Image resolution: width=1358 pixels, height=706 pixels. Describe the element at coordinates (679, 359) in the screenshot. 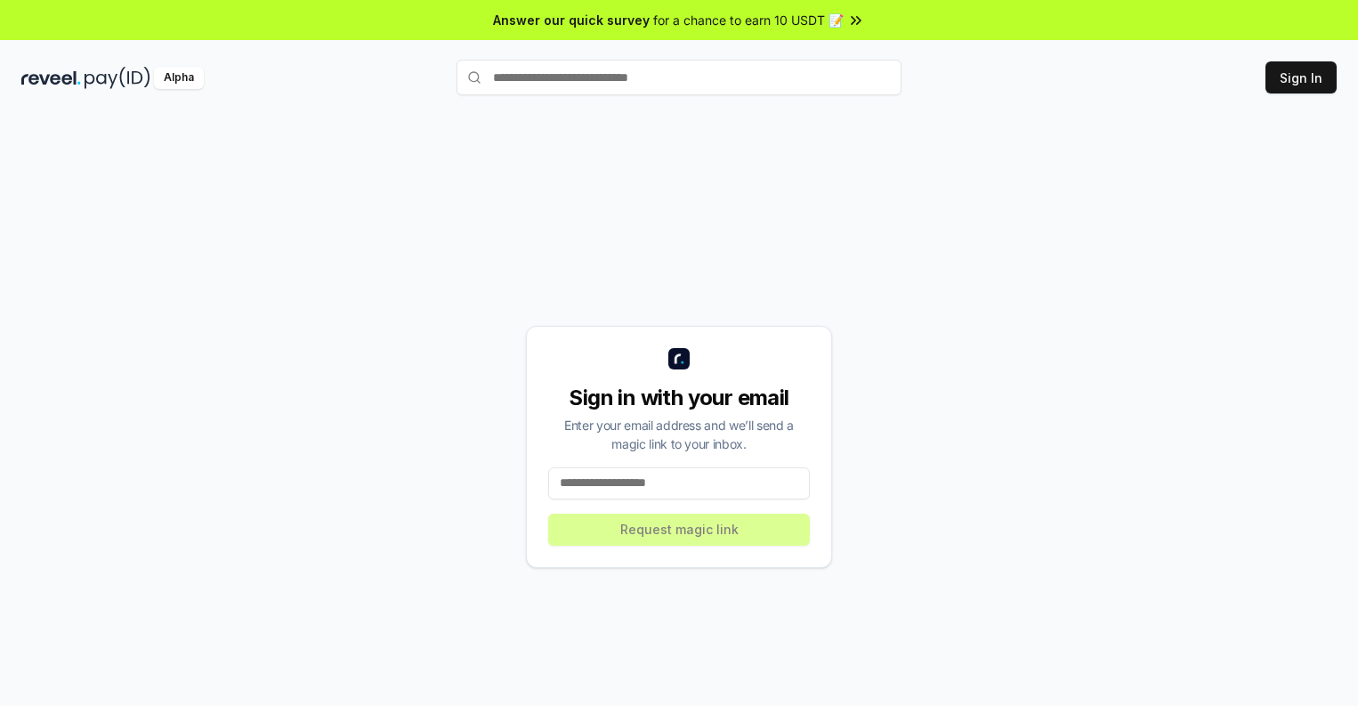

I see `img: logo_small` at that location.